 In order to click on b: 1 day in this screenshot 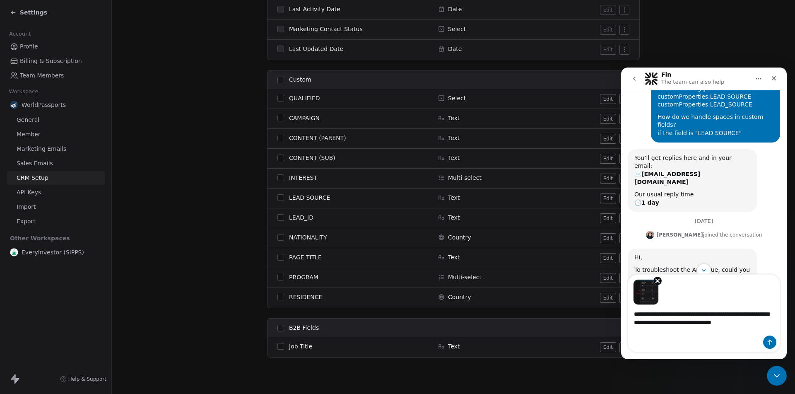, I will do `click(29, 135)`.